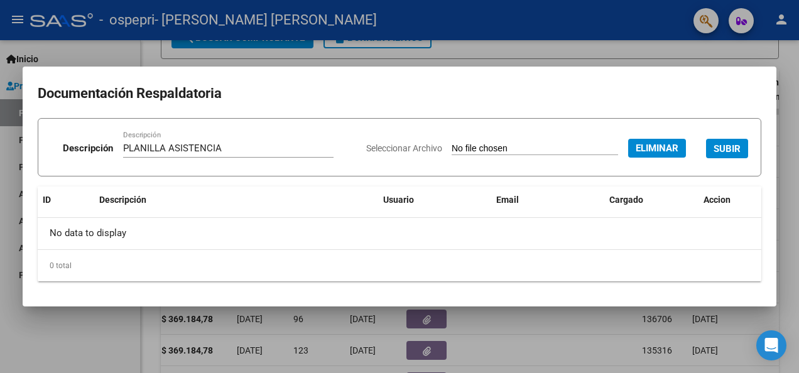  Describe the element at coordinates (727, 148) in the screenshot. I see `button: SUBIR` at that location.